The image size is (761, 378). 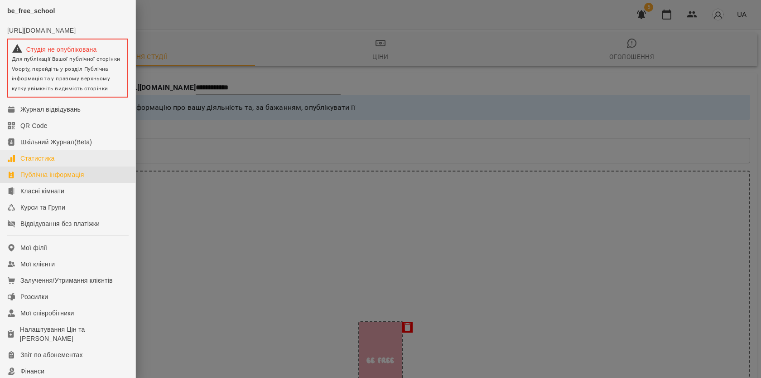 What do you see at coordinates (38, 264) in the screenshot?
I see `div: Мої клієнти` at bounding box center [38, 264].